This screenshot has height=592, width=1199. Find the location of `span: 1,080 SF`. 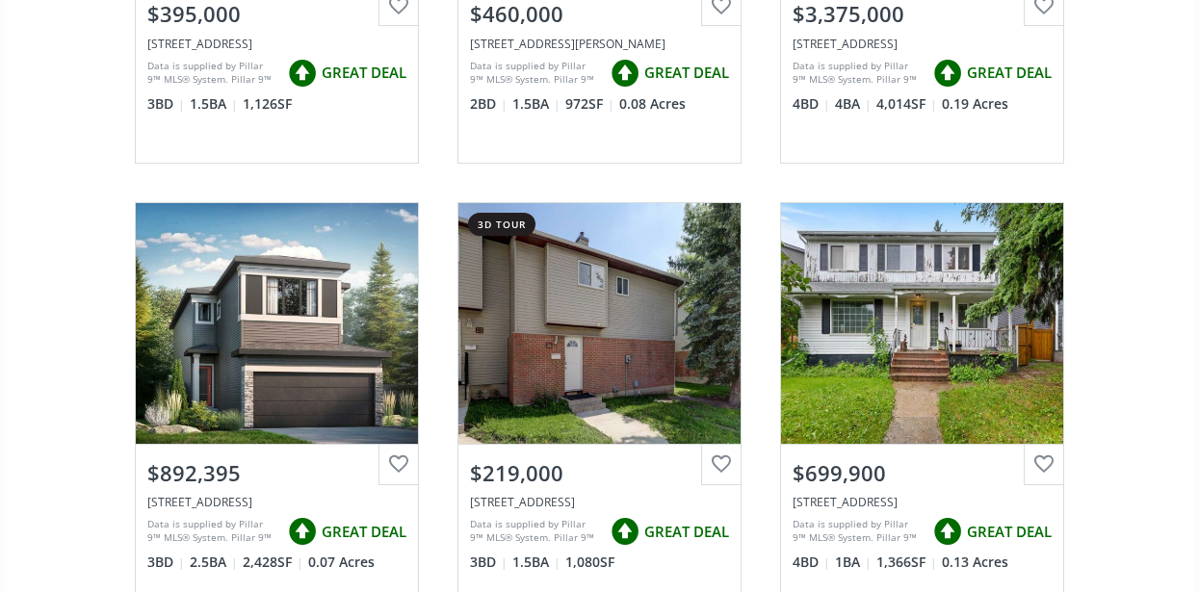

span: 1,080 SF is located at coordinates (589, 562).